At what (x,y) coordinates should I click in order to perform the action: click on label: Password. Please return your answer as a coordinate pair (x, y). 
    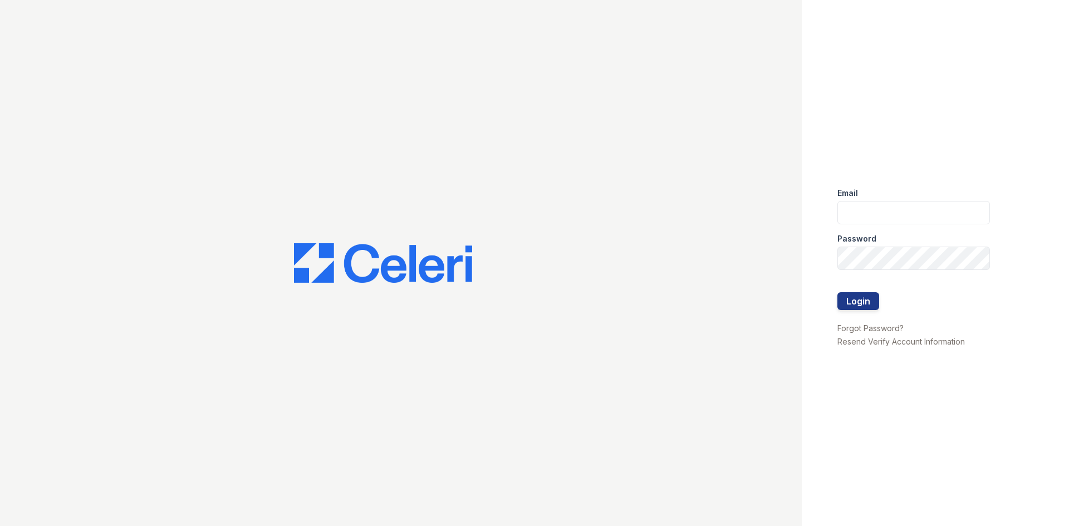
    Looking at the image, I should click on (856, 239).